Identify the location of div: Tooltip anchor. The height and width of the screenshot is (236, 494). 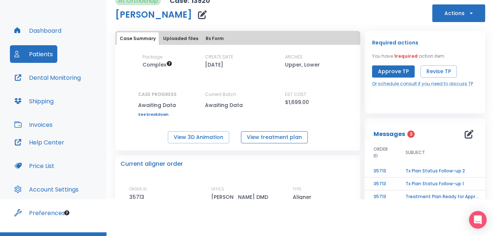
(67, 213).